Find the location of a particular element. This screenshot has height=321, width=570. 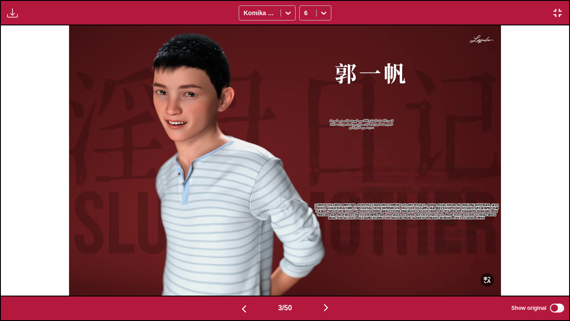

img: Previous page is located at coordinates (244, 309).